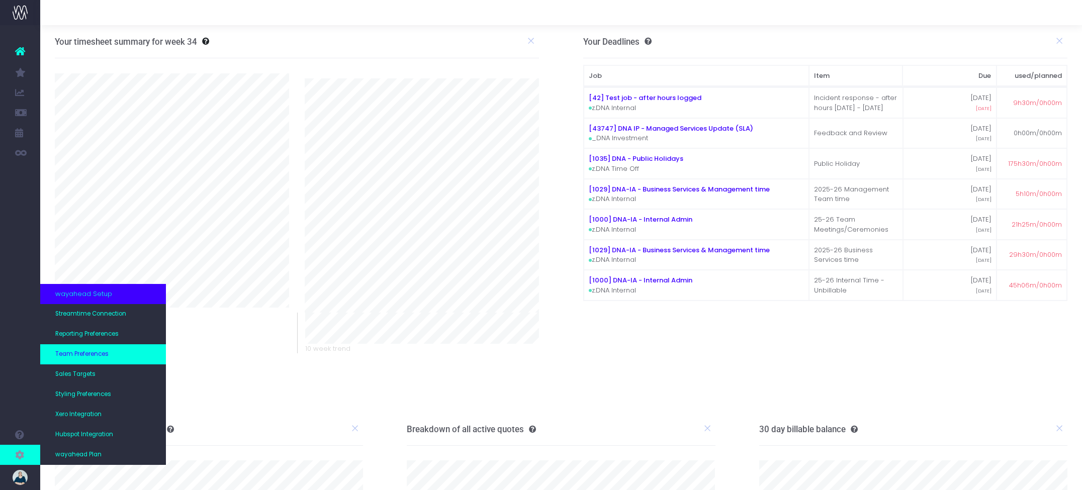 This screenshot has height=490, width=1082. Describe the element at coordinates (1035, 164) in the screenshot. I see `span: 175h30m/0h00m` at that location.